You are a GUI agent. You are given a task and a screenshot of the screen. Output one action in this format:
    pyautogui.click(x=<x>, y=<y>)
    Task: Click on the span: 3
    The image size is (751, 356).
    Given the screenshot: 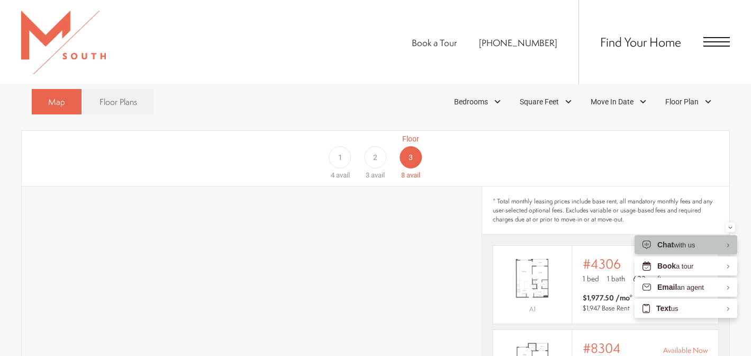 What is the action you would take?
    pyautogui.click(x=367, y=175)
    